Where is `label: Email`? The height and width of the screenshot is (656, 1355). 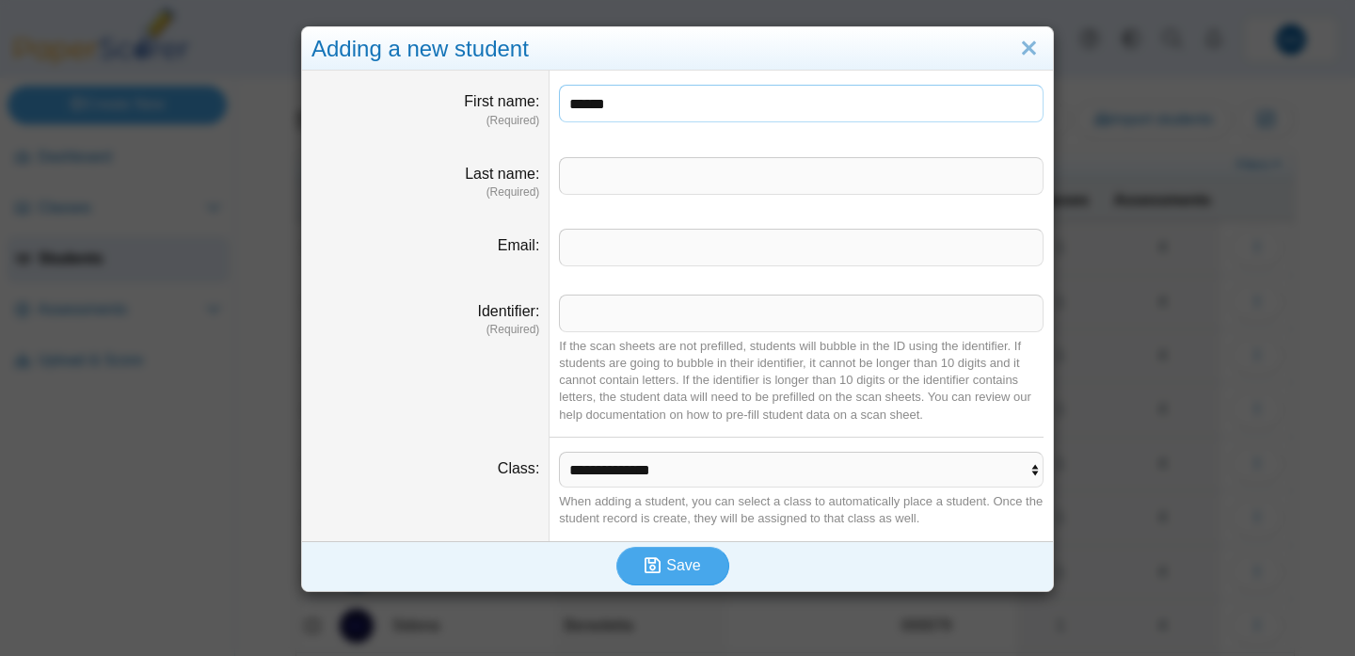
label: Email is located at coordinates (518, 245).